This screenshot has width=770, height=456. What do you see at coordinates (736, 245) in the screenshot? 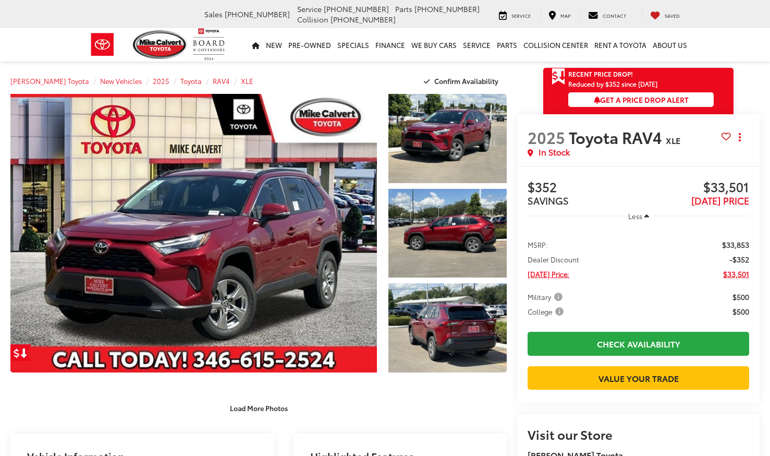
I see `span: $33,853` at bounding box center [736, 245].